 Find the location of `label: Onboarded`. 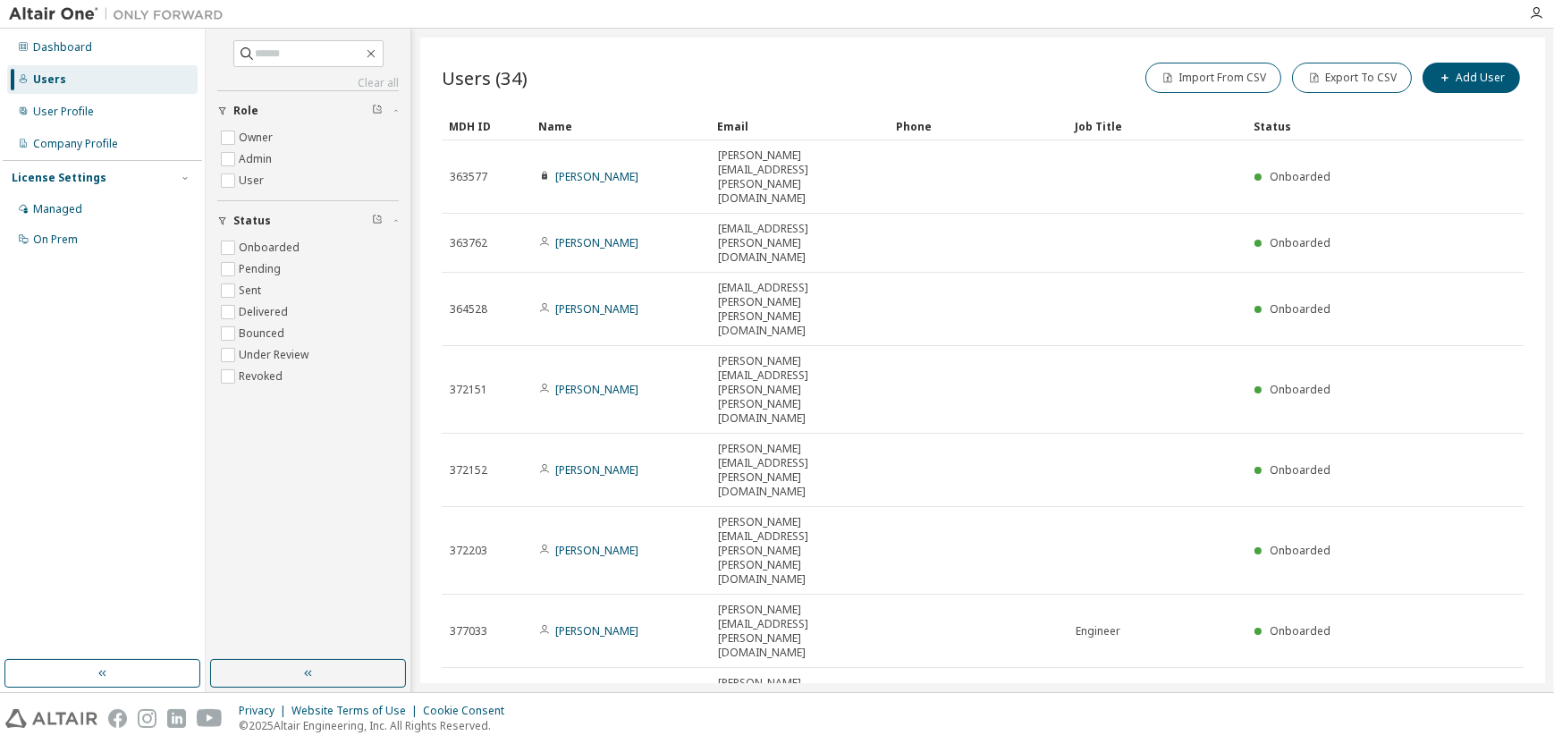

label: Onboarded is located at coordinates (271, 248).